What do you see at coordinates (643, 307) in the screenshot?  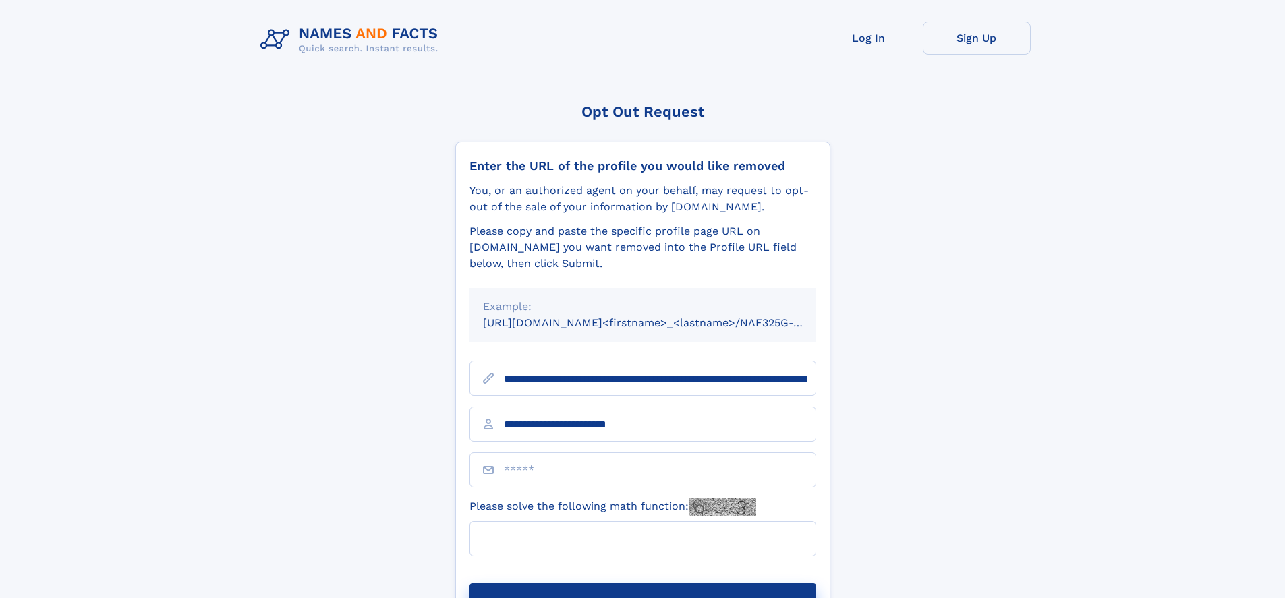 I see `div: Example:` at bounding box center [643, 307].